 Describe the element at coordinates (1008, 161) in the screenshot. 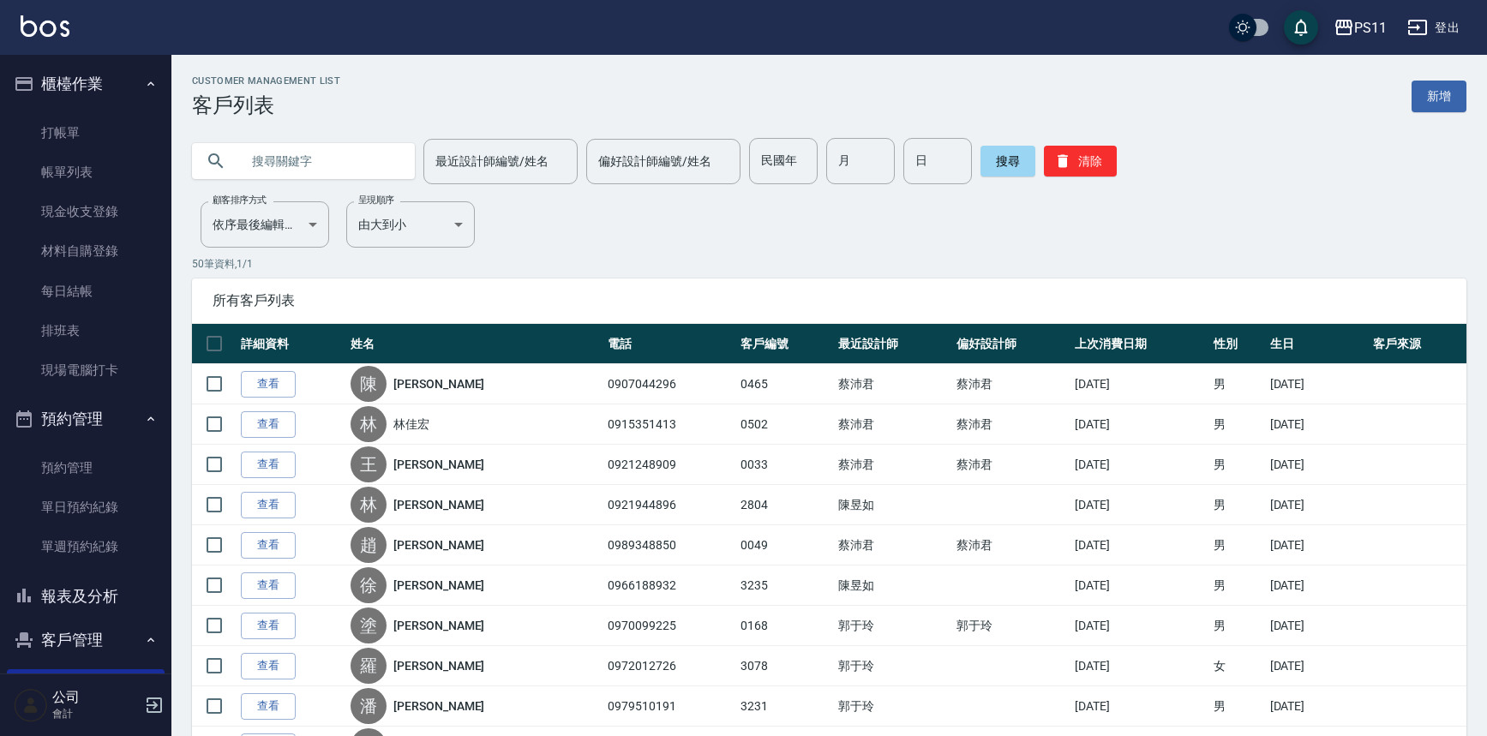

I see `button: 搜尋` at that location.